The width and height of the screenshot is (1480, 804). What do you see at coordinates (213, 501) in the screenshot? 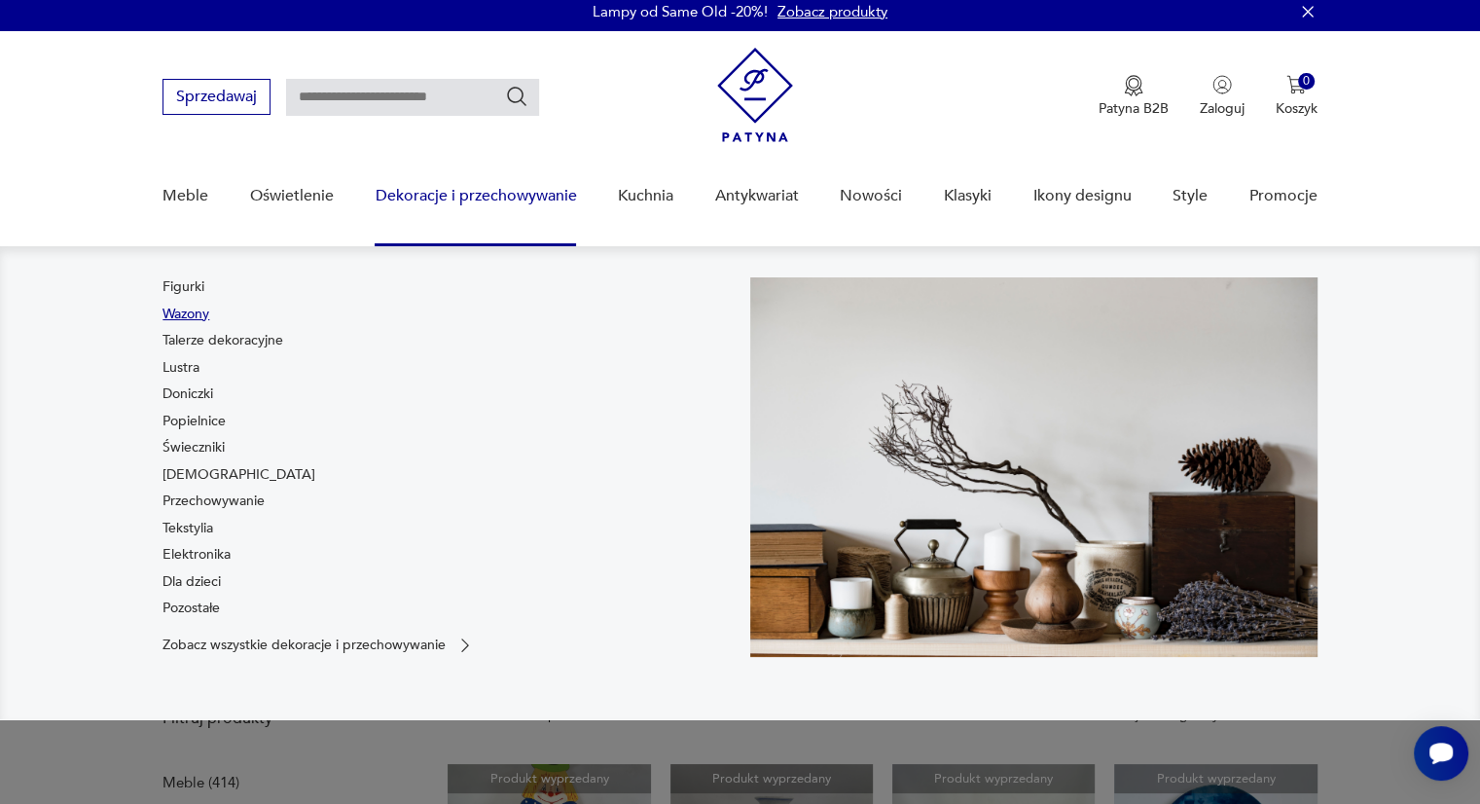
I see `a: Przechowywanie` at bounding box center [213, 501].